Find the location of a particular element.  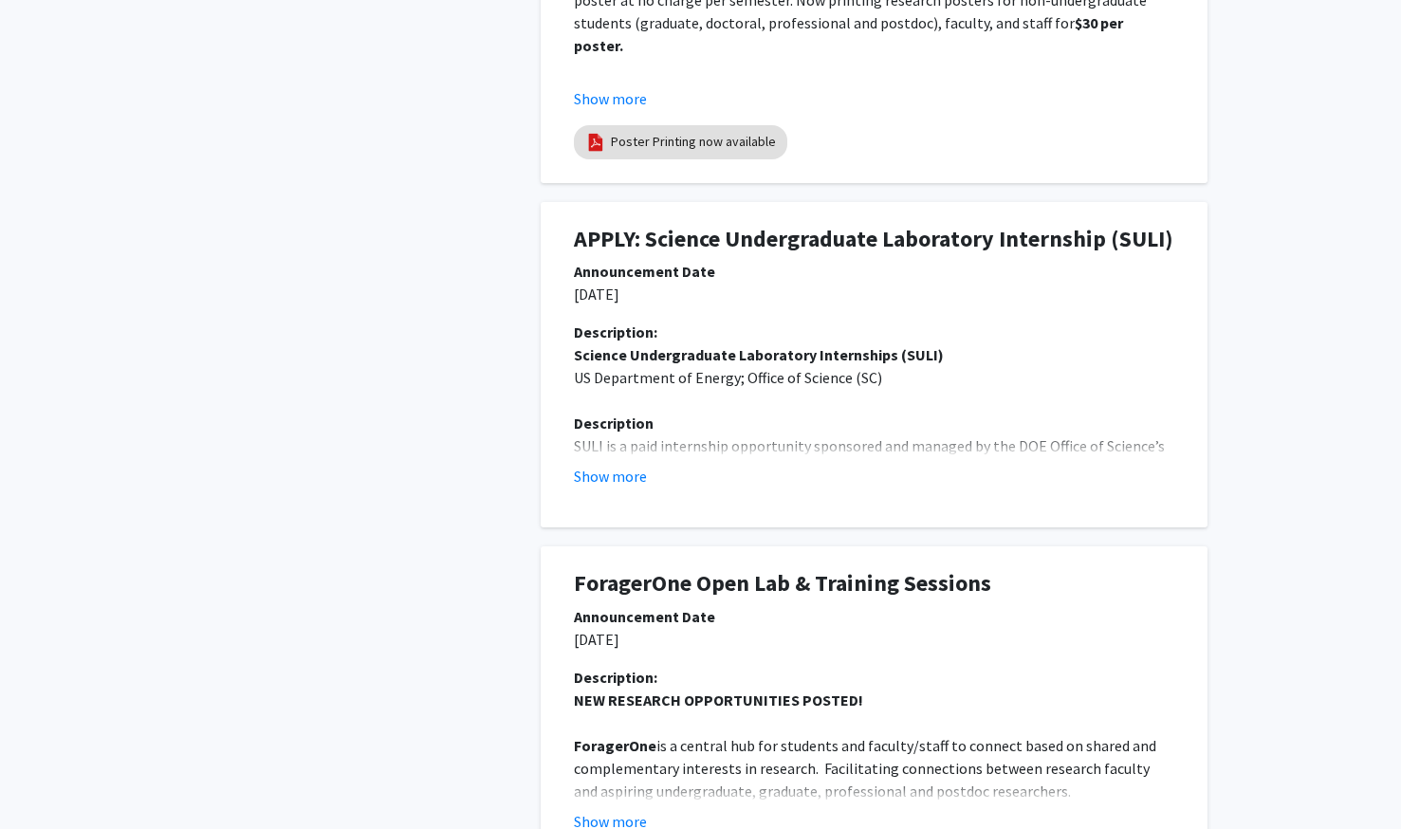

p: SULI is a paid internship opportunity sponsored and managed by the DOE Office of Science’s Office... is located at coordinates (874, 514).